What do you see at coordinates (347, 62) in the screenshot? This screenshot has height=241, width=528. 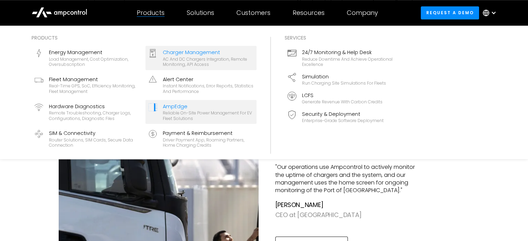 I see `div: Reduce downtime and achieve operational excellence` at bounding box center [347, 62].